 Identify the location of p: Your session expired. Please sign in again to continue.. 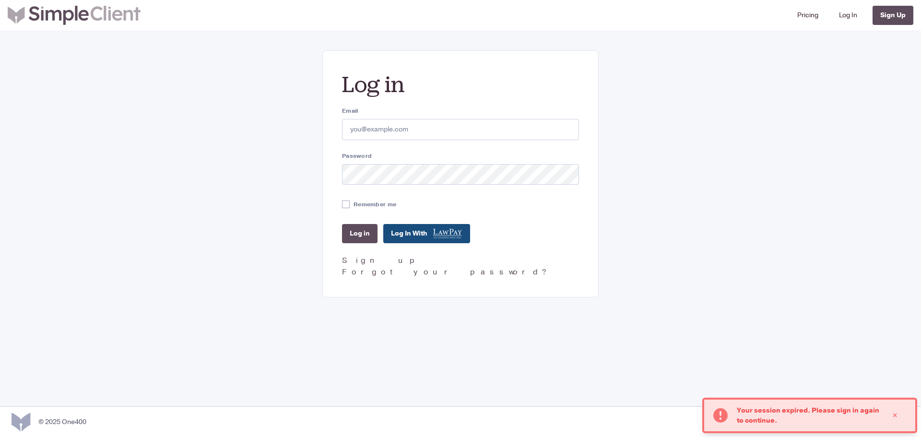
(810, 416).